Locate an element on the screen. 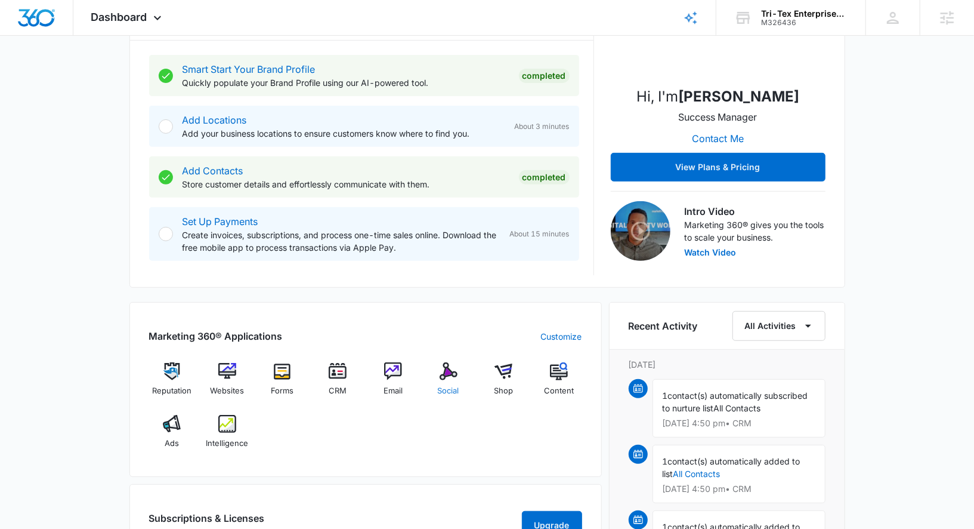  p: Hi, I'm is located at coordinates (718, 97).